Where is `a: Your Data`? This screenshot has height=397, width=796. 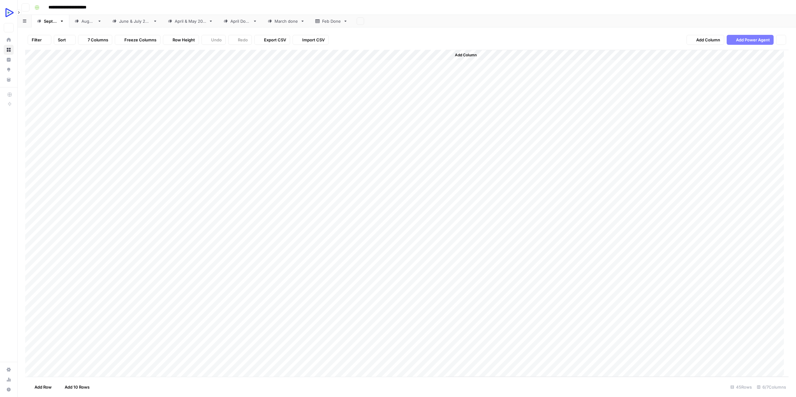
a: Your Data is located at coordinates (9, 80).